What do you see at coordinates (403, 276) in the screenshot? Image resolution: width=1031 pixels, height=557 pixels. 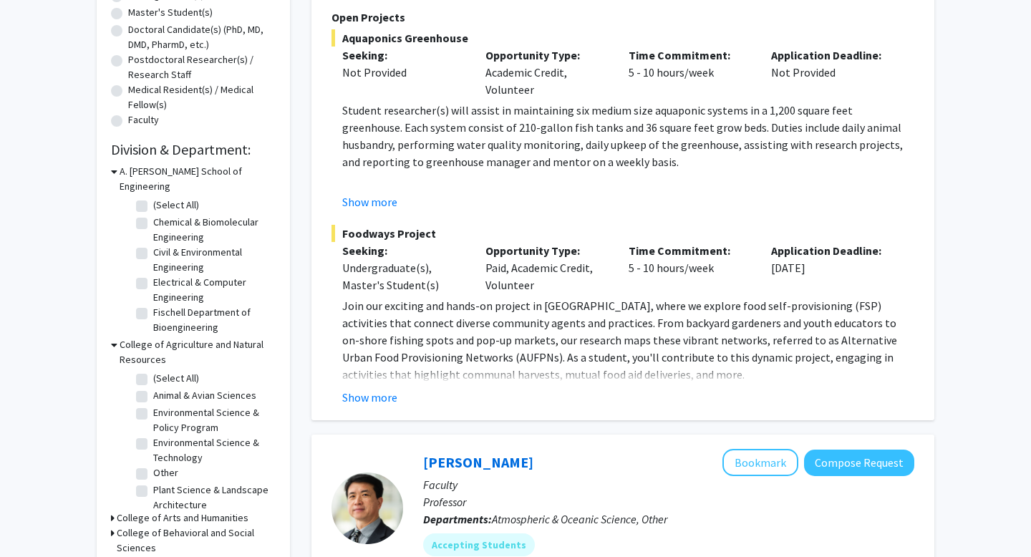 I see `div: Undergraduate(s), Master's Student(s)` at bounding box center [403, 276].